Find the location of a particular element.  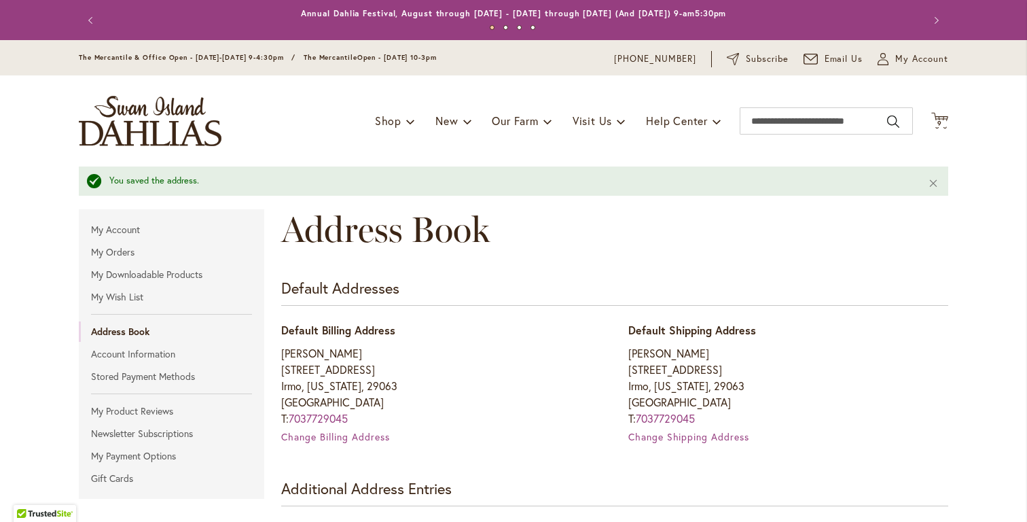

span: Default Billing Address is located at coordinates (338, 329).